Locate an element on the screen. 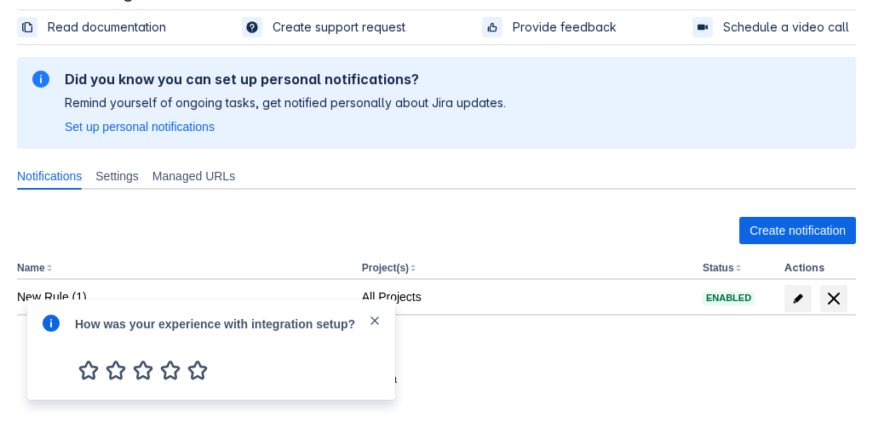 Image resolution: width=873 pixels, height=427 pixels. h2: Did you know you can set up personal notifications? is located at coordinates (285, 79).